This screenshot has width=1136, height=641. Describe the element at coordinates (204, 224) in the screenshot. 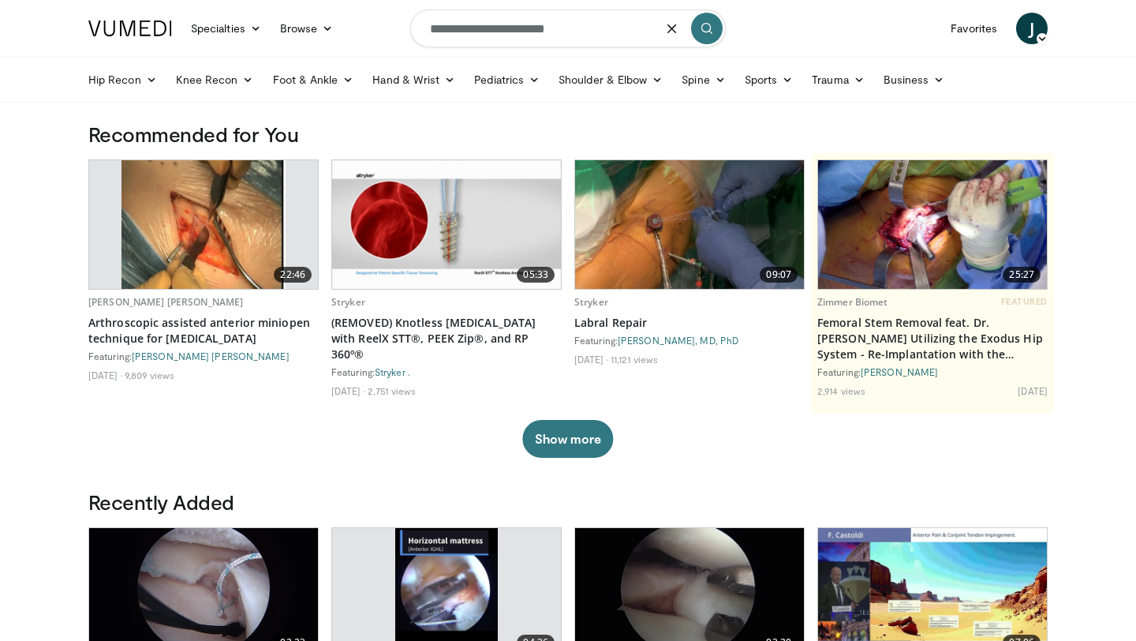

I see `a: 22:46` at that location.